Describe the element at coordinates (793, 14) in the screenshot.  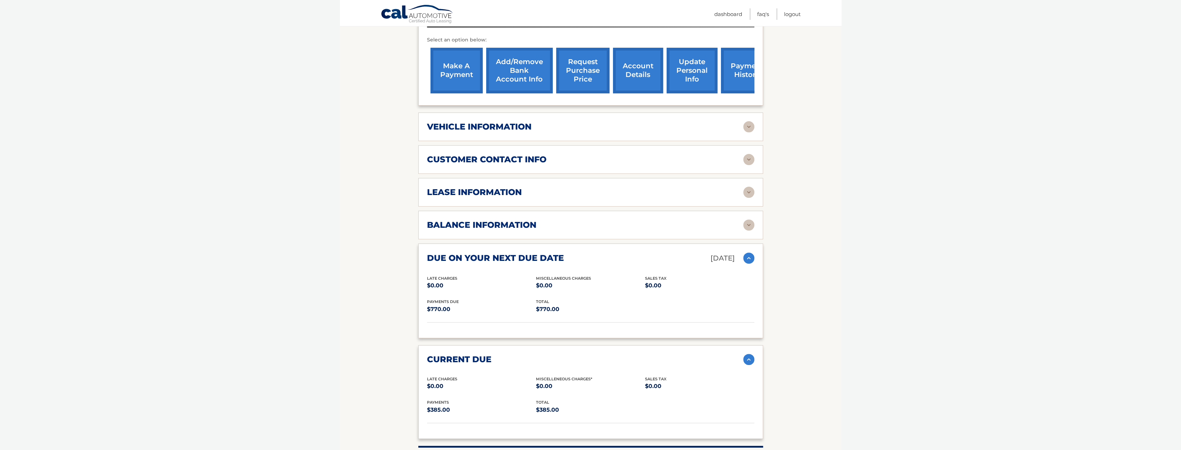
I see `a: Logout` at that location.